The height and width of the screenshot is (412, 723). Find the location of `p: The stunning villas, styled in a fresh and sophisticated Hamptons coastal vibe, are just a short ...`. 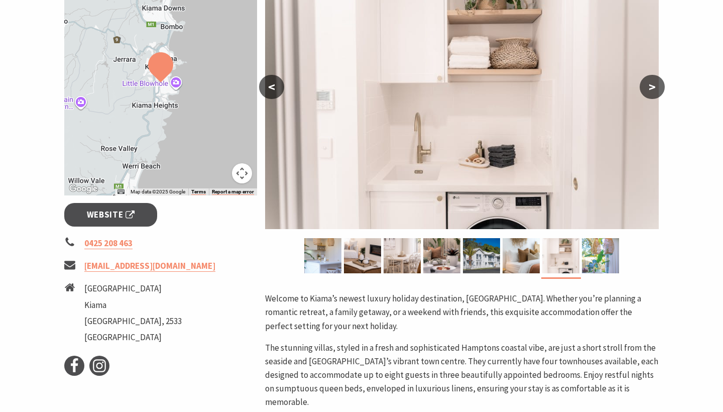

p: The stunning villas, styled in a fresh and sophisticated Hamptons coastal vibe, are just a short ... is located at coordinates (462, 375).